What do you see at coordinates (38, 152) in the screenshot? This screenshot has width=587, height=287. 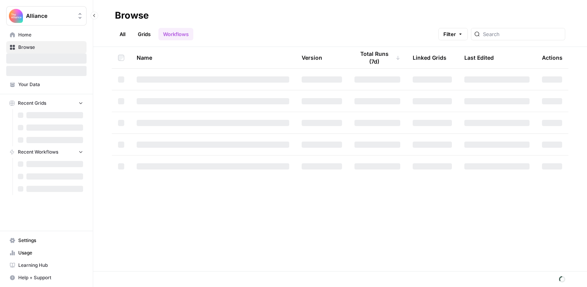 I see `span: Recent Workflows` at bounding box center [38, 152].